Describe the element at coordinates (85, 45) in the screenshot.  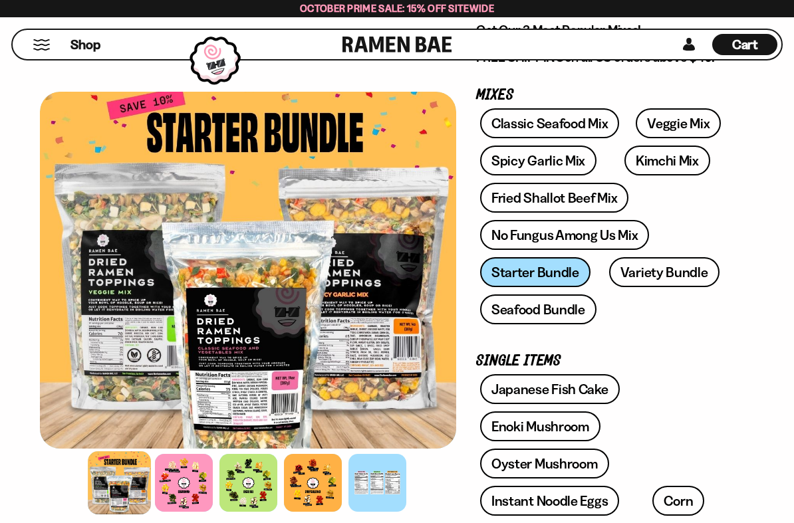
I see `span: Shop` at that location.